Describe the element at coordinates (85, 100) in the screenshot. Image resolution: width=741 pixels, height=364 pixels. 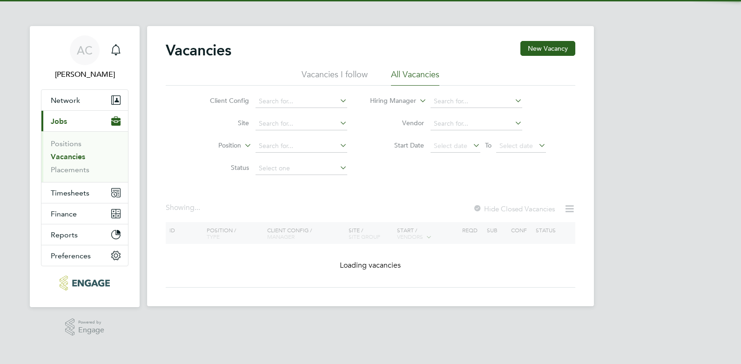
I see `button: Network` at that location.